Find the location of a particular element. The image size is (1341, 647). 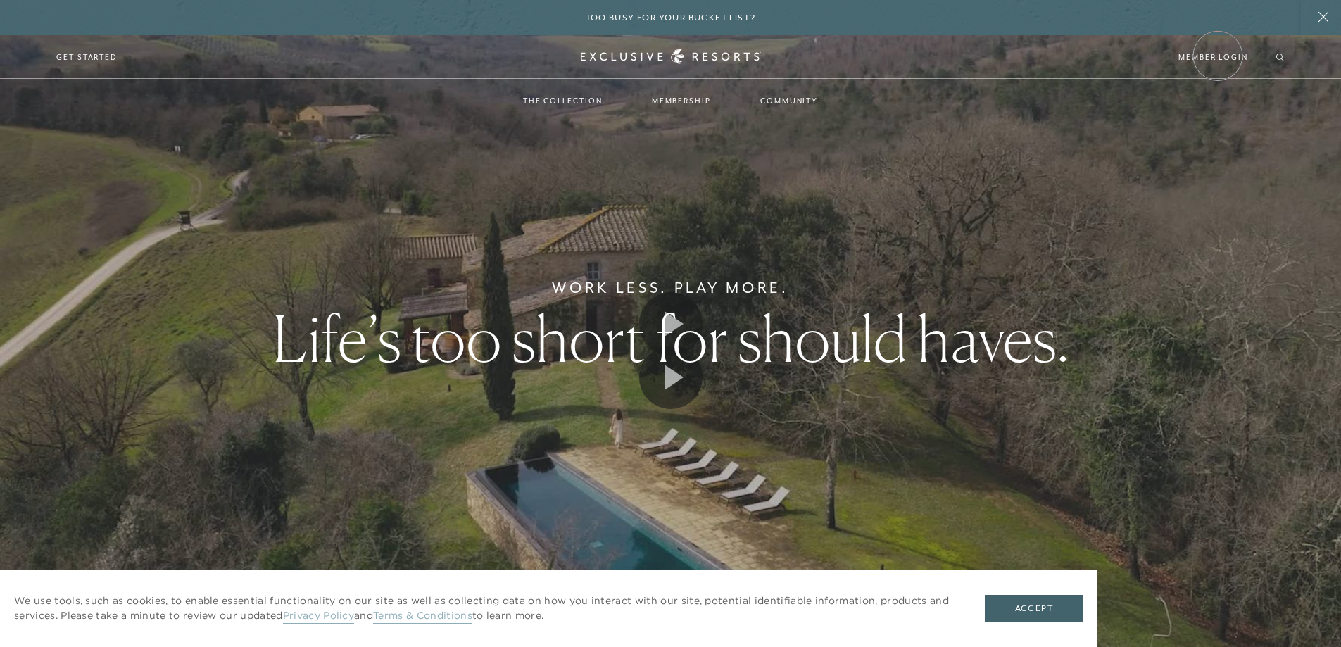

h6: Work Less. Play More. is located at coordinates (670, 288).